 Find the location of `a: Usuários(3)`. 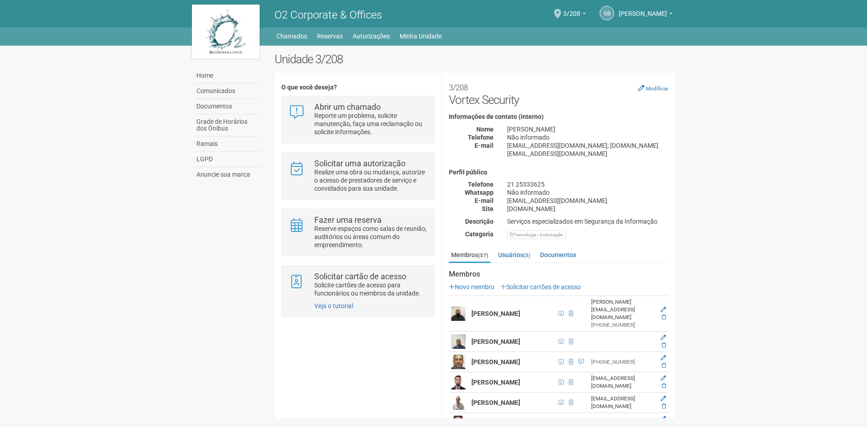

a: Usuários(3) is located at coordinates (514, 255).